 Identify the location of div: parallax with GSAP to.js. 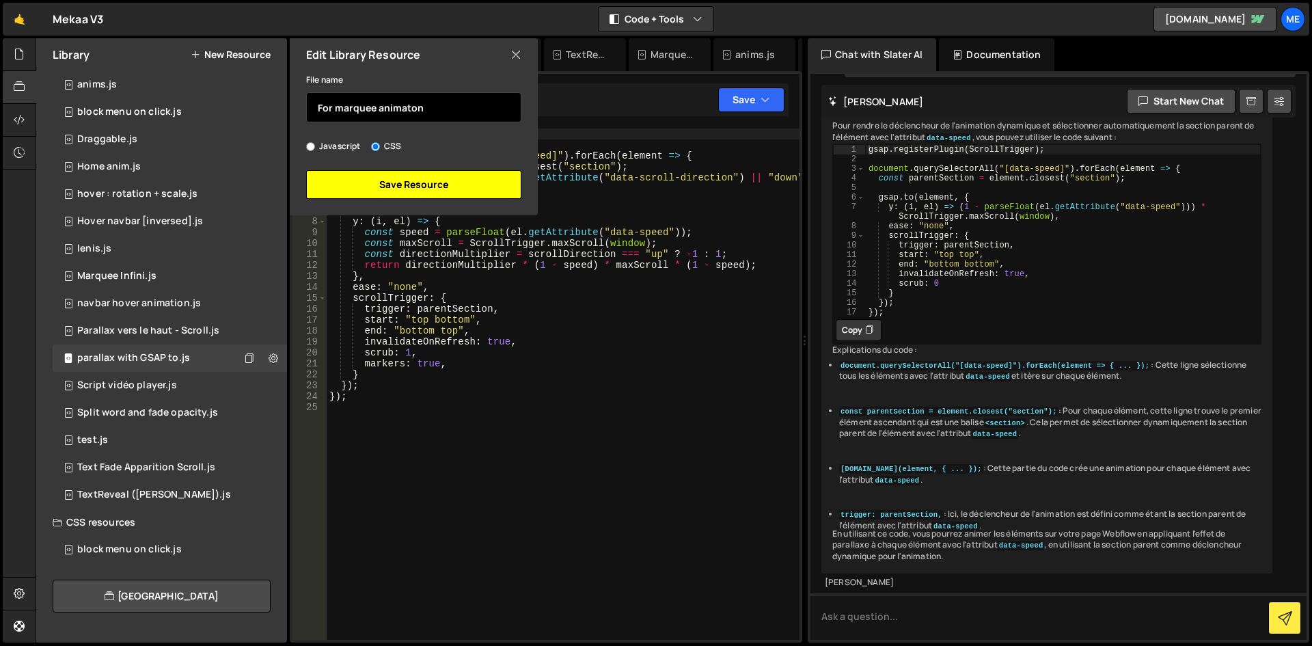
(133, 358).